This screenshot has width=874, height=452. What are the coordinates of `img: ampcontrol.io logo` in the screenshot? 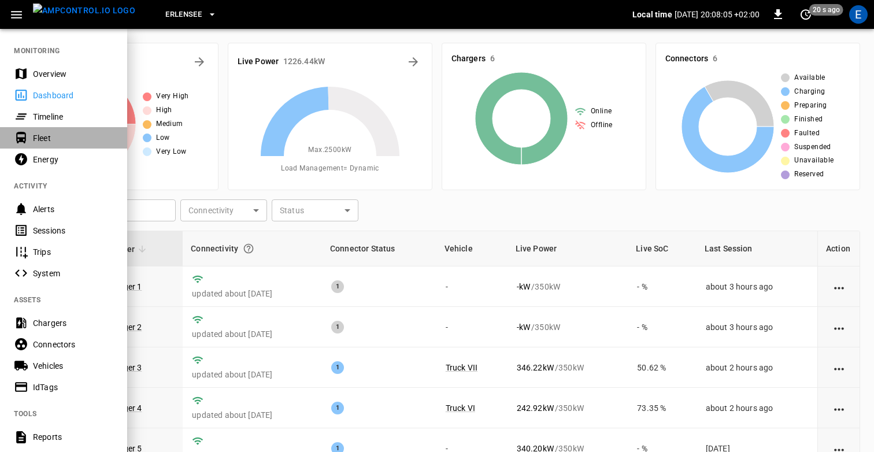 It's located at (84, 10).